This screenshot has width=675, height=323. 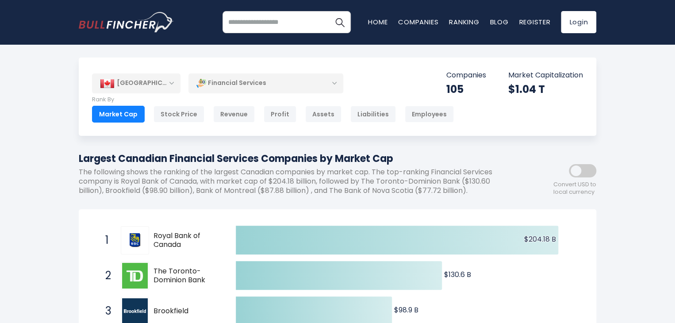 What do you see at coordinates (534, 22) in the screenshot?
I see `a: Register` at bounding box center [534, 22].